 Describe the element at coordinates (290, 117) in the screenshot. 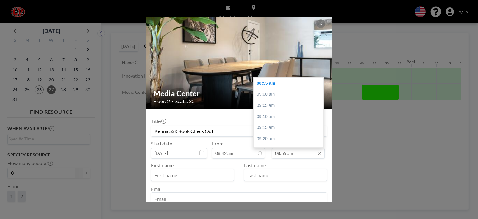

I see `div: 09:10 am` at that location.